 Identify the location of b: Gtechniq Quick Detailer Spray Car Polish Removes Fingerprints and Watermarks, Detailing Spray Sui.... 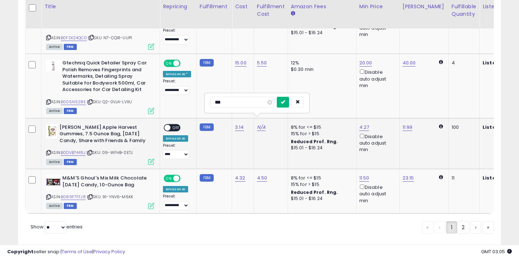
(106, 77).